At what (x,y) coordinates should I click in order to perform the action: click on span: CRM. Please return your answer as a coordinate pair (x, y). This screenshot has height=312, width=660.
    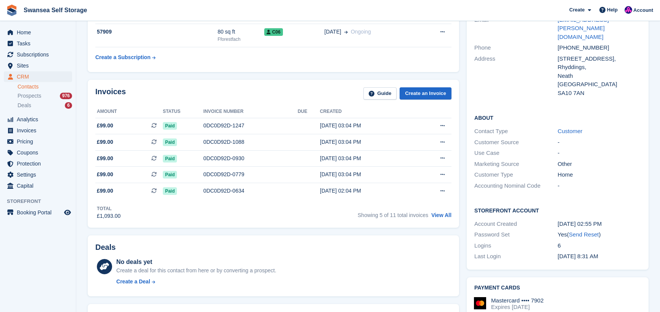
    Looking at the image, I should click on (40, 77).